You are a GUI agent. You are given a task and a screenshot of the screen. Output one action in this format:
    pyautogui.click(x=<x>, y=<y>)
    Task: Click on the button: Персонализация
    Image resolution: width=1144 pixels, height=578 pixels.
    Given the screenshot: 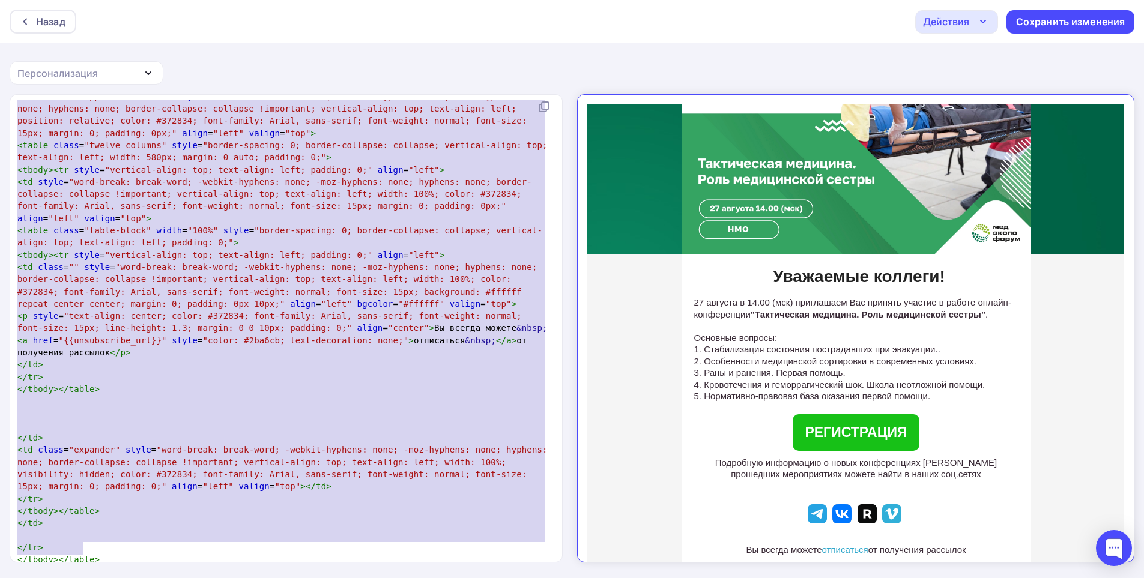 What is the action you would take?
    pyautogui.click(x=86, y=73)
    